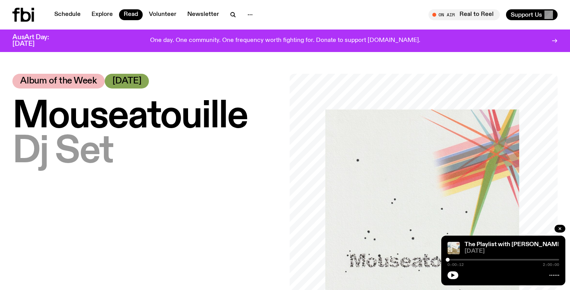 The width and height of the screenshot is (570, 290). What do you see at coordinates (456, 265) in the screenshot?
I see `span: 0:00:12` at bounding box center [456, 265].